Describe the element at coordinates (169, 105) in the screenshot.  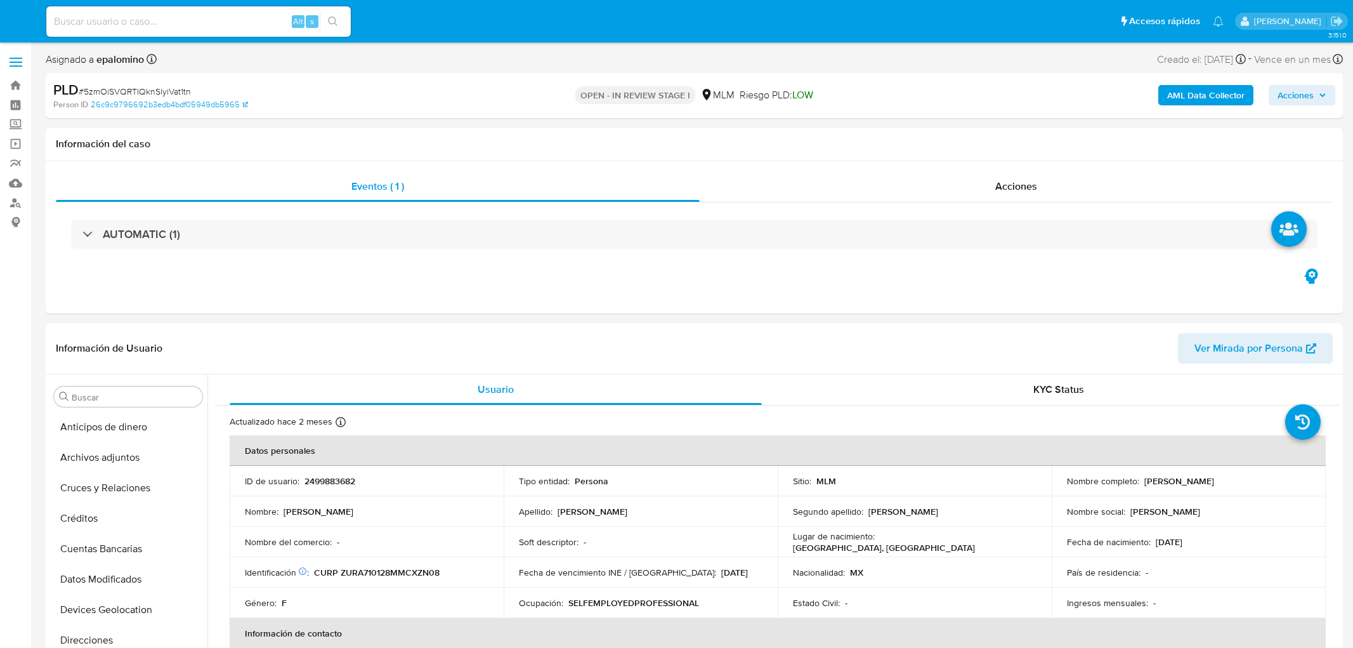
I see `a: 26c9c9796692b3edb4bdf05949db5965` at that location.